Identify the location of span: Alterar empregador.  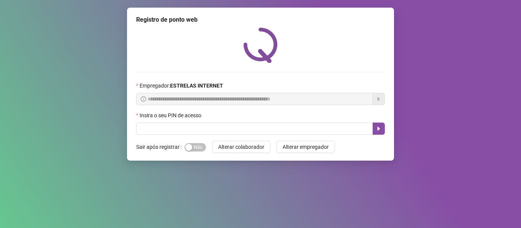
(306, 147).